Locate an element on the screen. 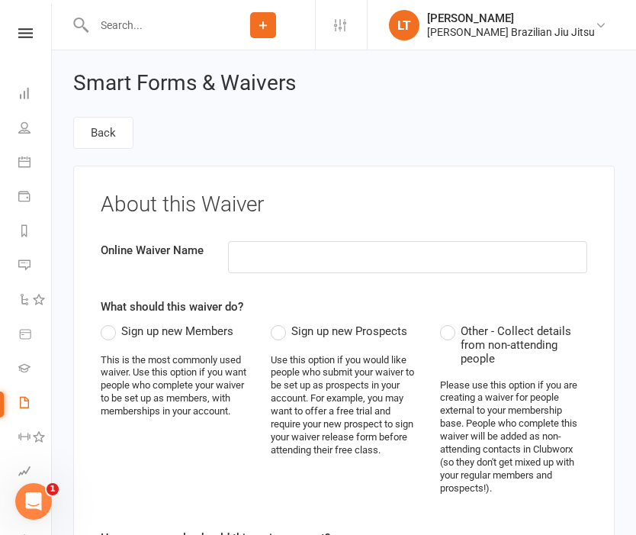 The width and height of the screenshot is (636, 535). a: Assessments is located at coordinates (35, 472).